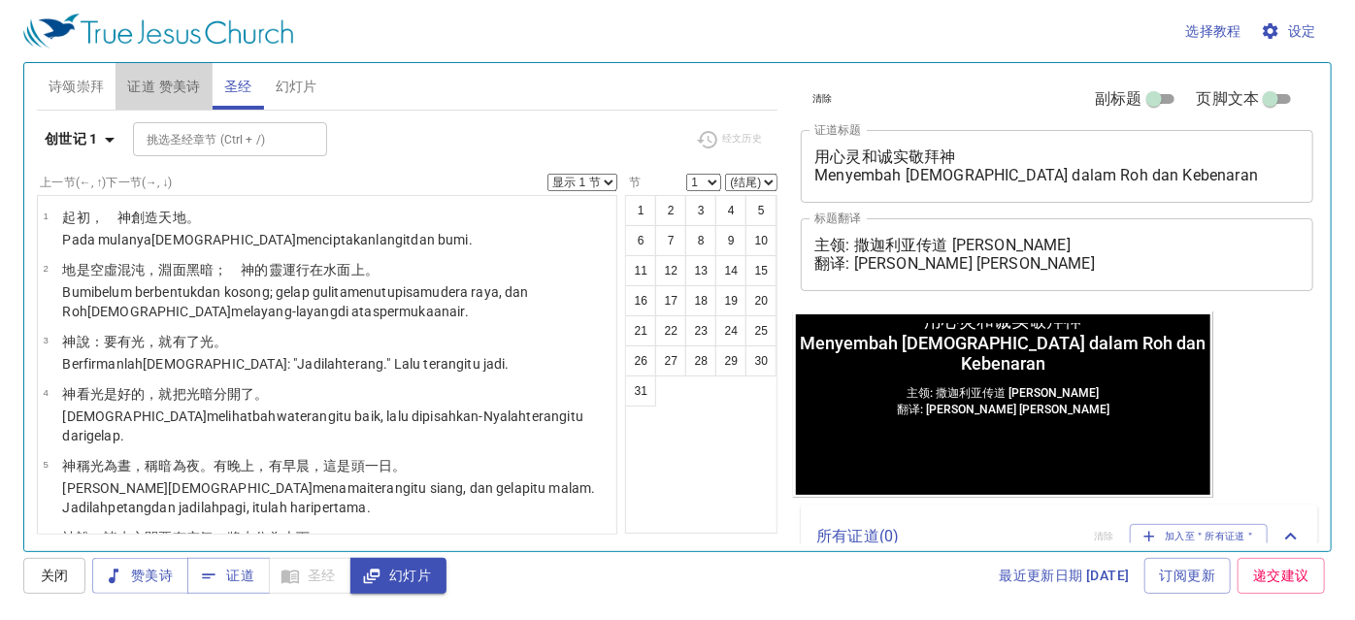 The width and height of the screenshot is (1355, 620). What do you see at coordinates (45, 464) in the screenshot?
I see `span: 5` at bounding box center [45, 464].